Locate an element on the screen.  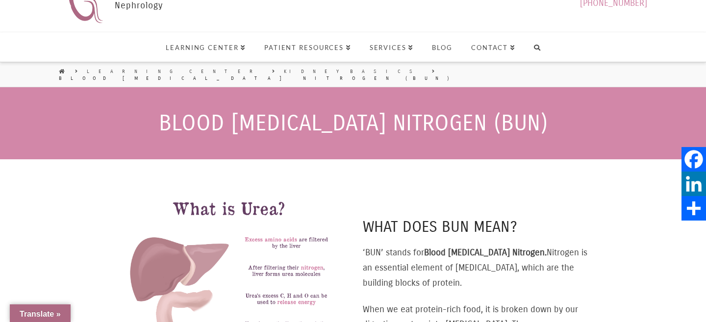
a: Patient Resources is located at coordinates (307, 47).